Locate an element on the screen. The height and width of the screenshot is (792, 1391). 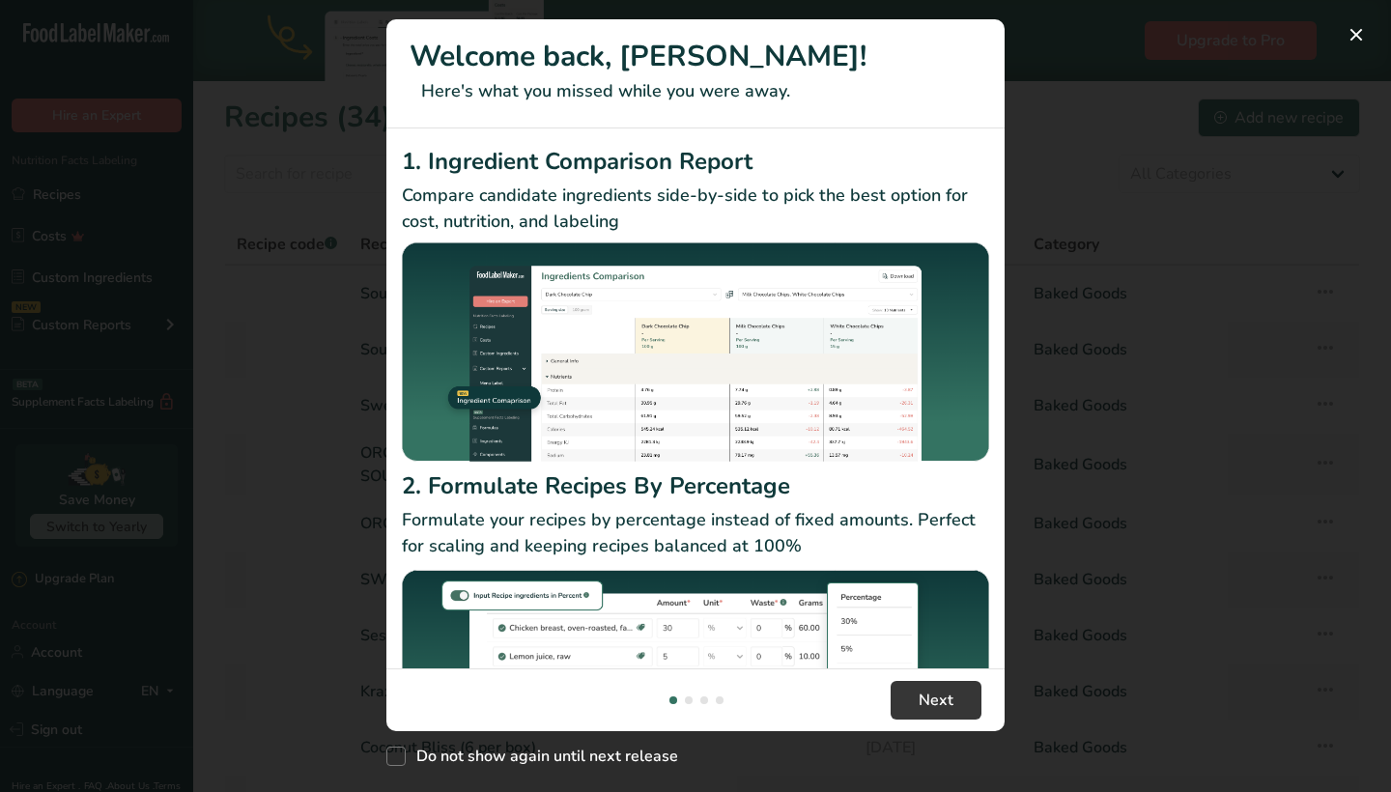
span: Do not show again until next release is located at coordinates (542, 756).